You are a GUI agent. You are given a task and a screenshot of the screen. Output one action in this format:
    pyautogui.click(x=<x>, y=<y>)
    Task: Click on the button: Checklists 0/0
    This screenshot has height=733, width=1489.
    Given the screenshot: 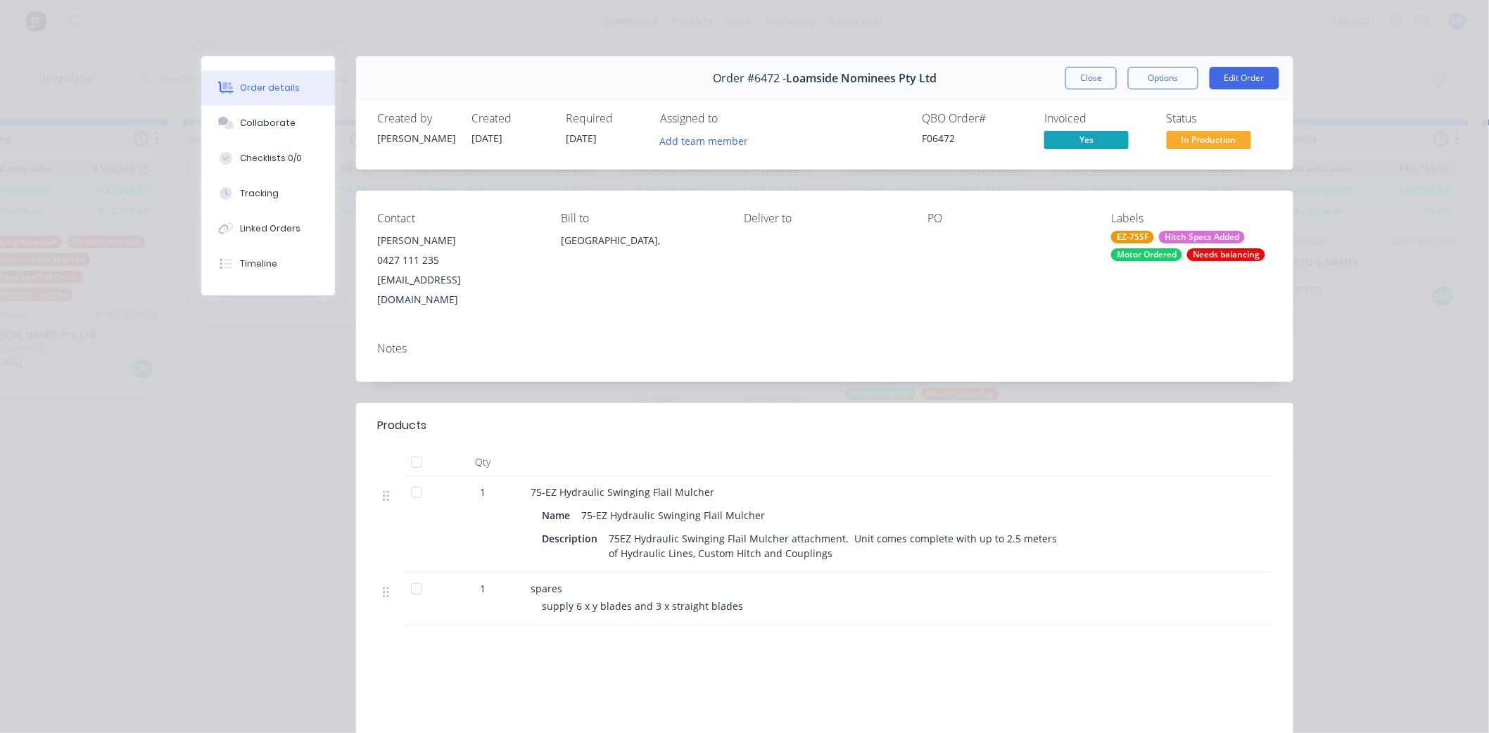 What is the action you would take?
    pyautogui.click(x=268, y=158)
    